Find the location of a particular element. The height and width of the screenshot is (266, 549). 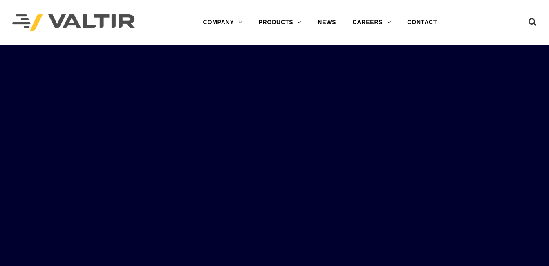

img: Valtir is located at coordinates (74, 22).